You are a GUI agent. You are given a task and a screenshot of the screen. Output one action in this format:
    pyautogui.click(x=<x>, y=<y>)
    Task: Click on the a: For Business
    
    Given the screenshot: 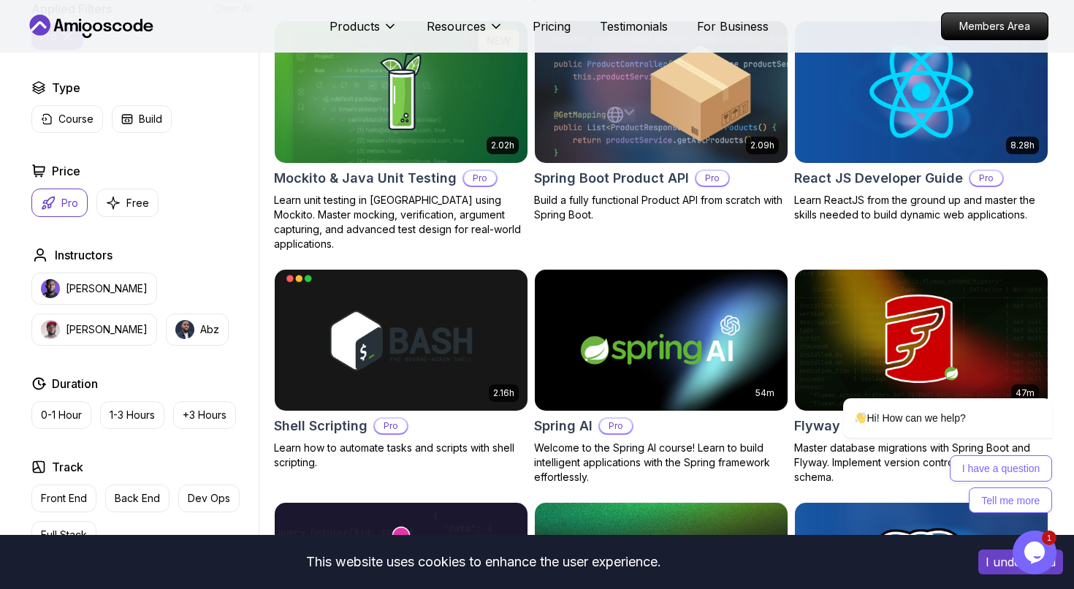 What is the action you would take?
    pyautogui.click(x=733, y=26)
    